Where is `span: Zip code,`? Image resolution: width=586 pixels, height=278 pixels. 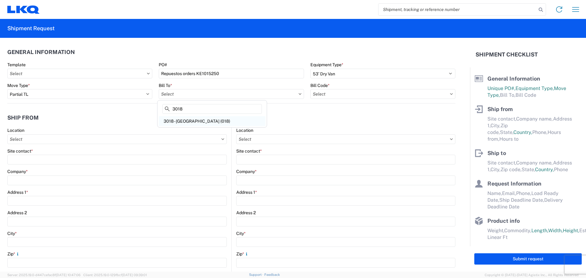
span: Zip code, is located at coordinates (511, 169).